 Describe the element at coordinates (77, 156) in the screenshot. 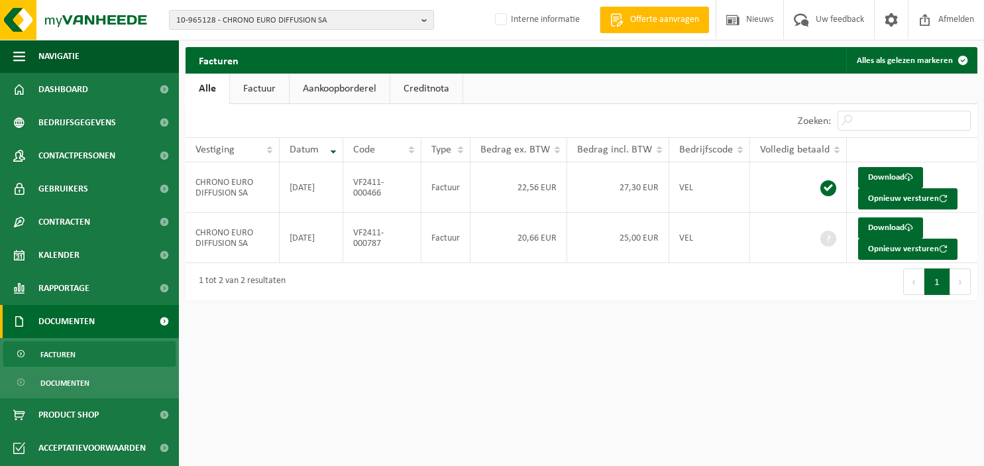

I see `span: Contactpersonen` at that location.